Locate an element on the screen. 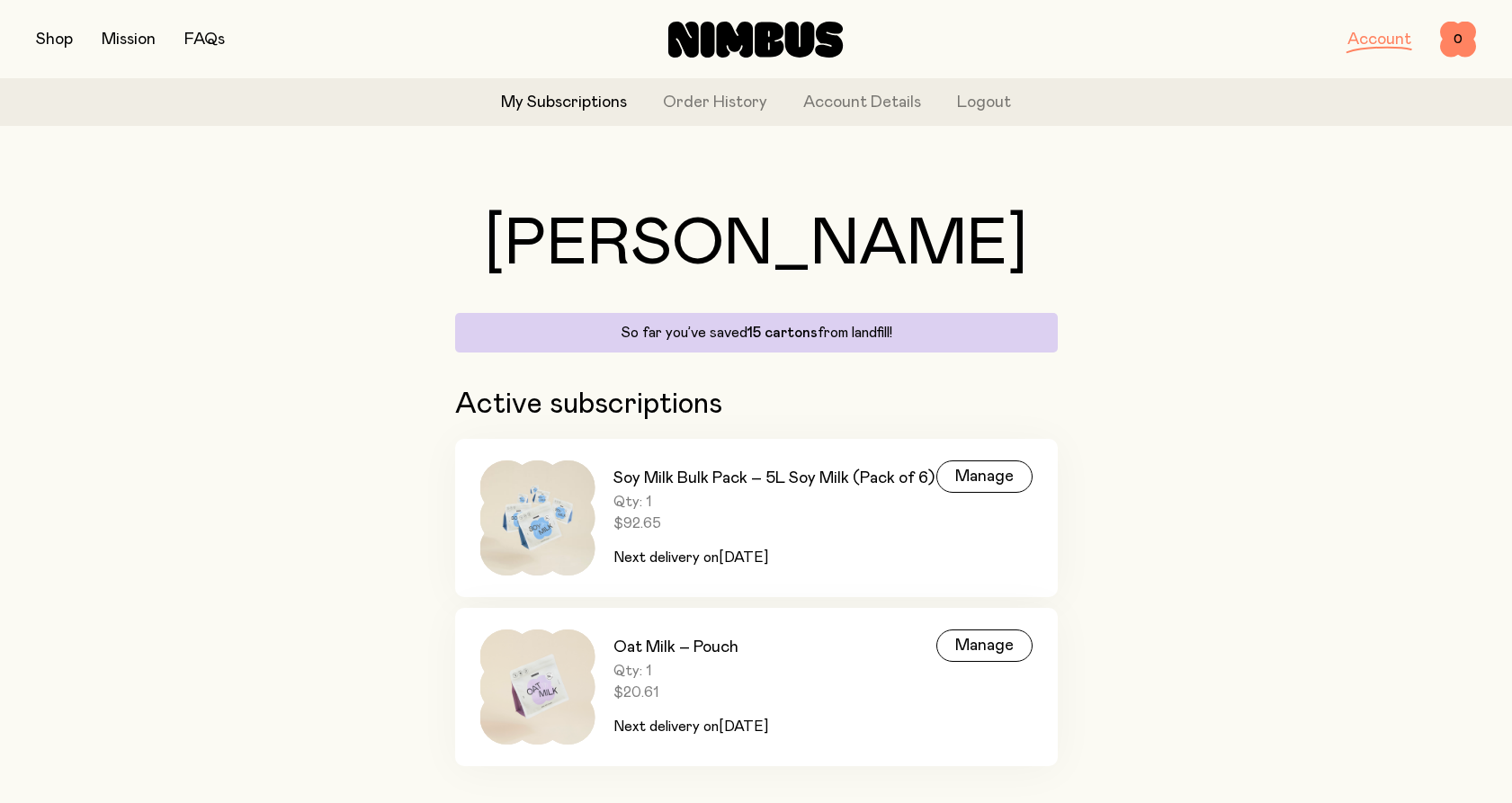  h2: Active subscriptions is located at coordinates (757, 405).